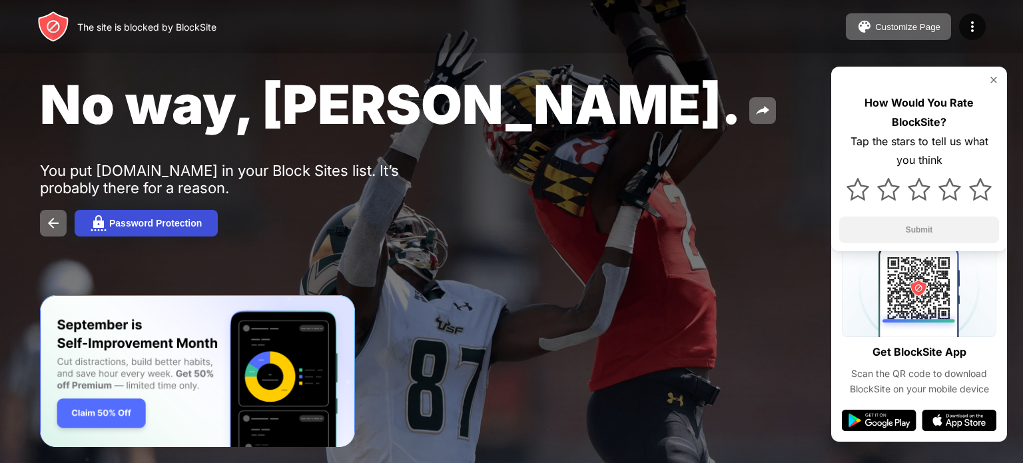 This screenshot has height=463, width=1023. I want to click on div: Scan the QR code to download BlockSite on your mobile device, so click(919, 381).